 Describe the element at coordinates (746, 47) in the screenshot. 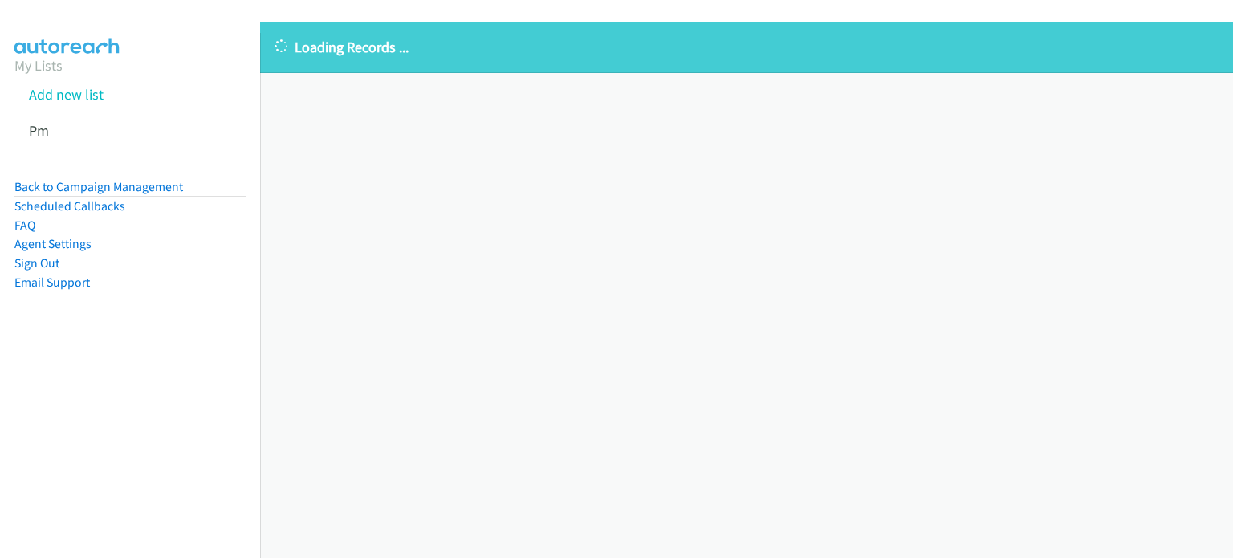

I see `p: Loading Records ...` at that location.